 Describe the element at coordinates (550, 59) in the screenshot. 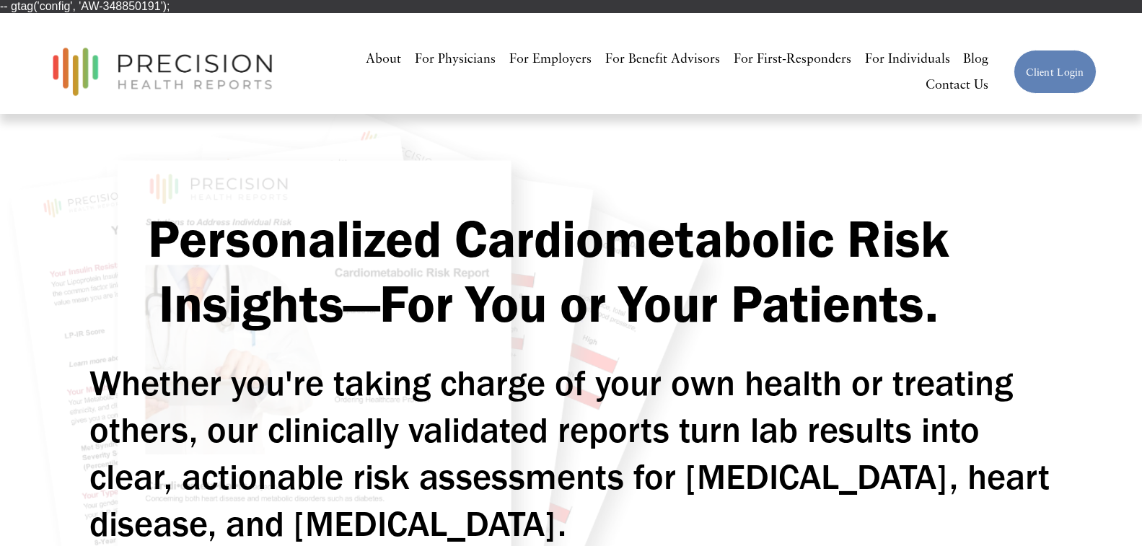

I see `a: For Employers` at that location.